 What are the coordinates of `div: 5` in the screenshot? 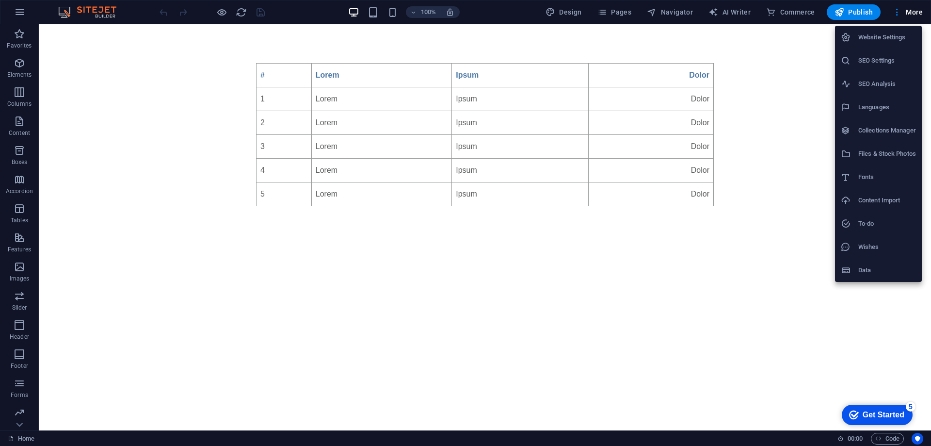 It's located at (77, 7).